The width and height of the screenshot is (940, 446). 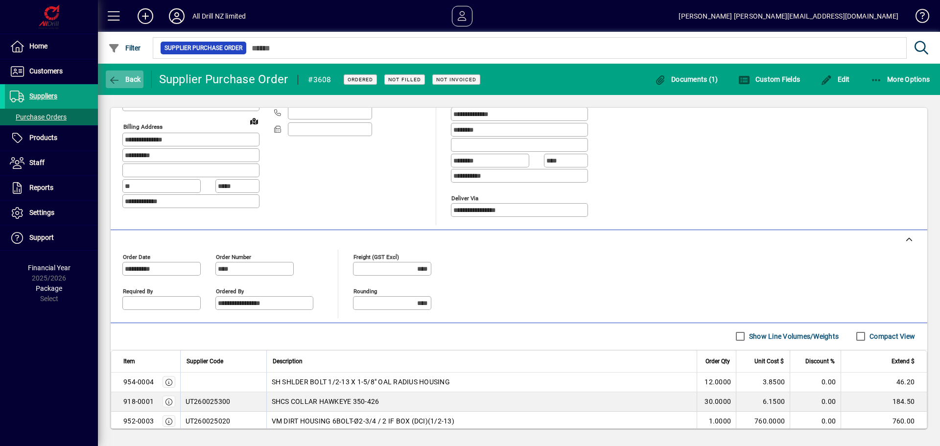 What do you see at coordinates (883, 421) in the screenshot?
I see `td: 760.00` at bounding box center [883, 421].